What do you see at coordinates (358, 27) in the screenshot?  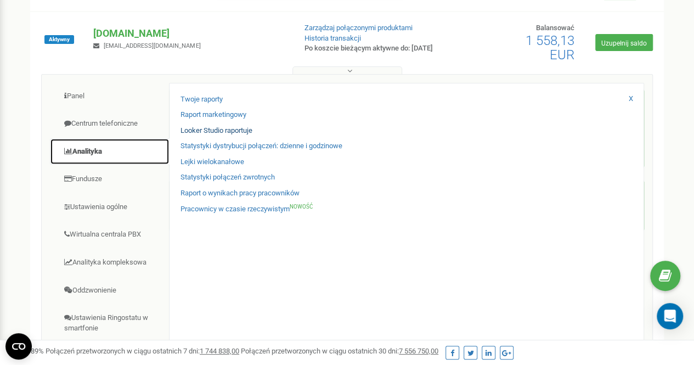 I see `a: Zarządzaj połączonymi produktami` at bounding box center [358, 27].